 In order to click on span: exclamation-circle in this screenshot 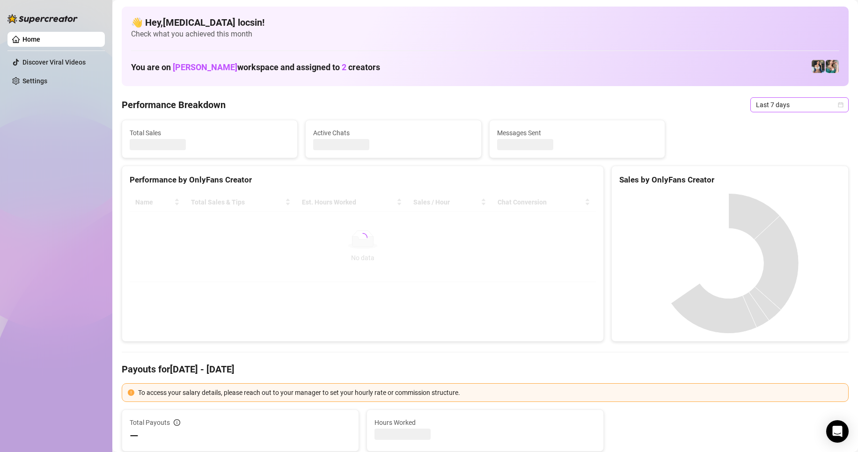, I will do `click(131, 393)`.